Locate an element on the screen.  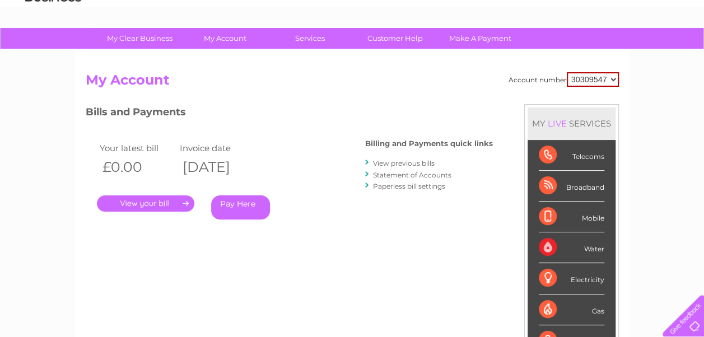
div: Telecoms is located at coordinates (571, 155).